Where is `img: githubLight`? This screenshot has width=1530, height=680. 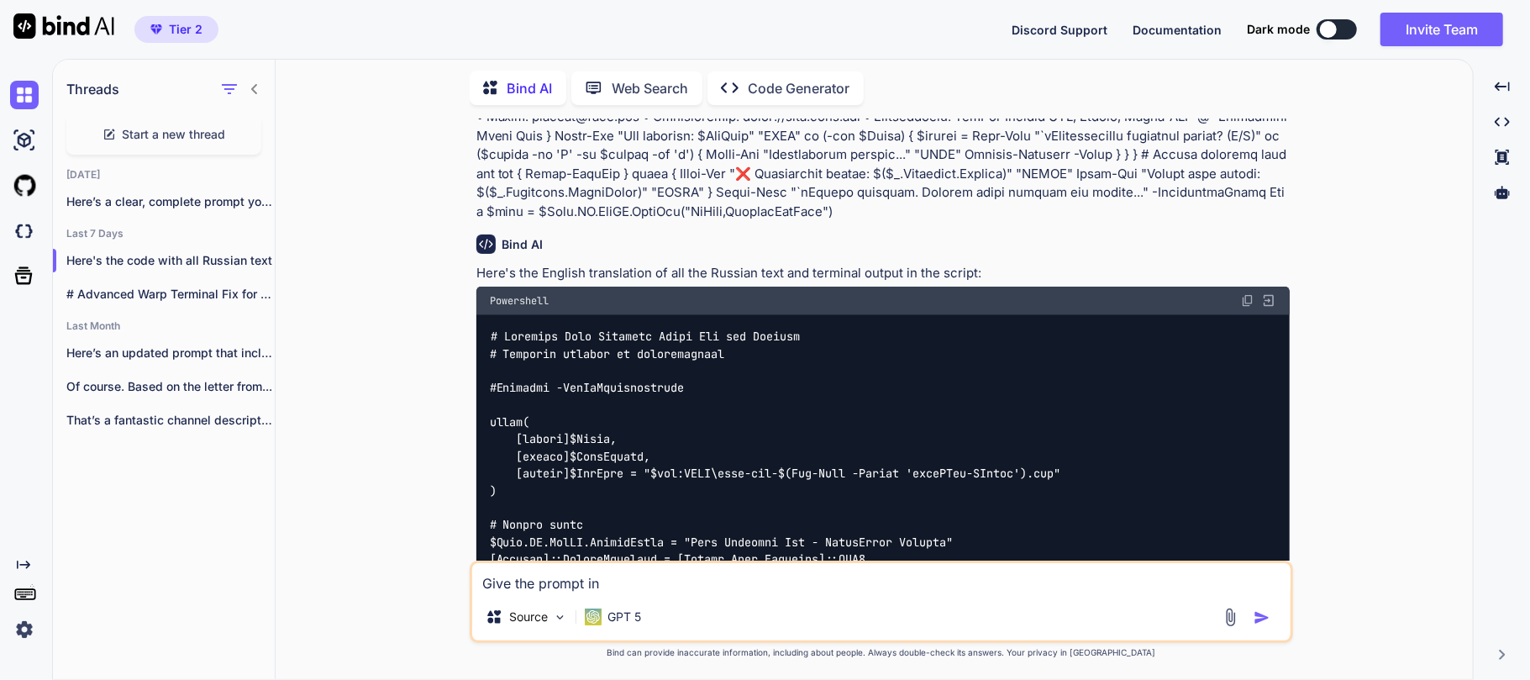
img: githubLight is located at coordinates (24, 186).